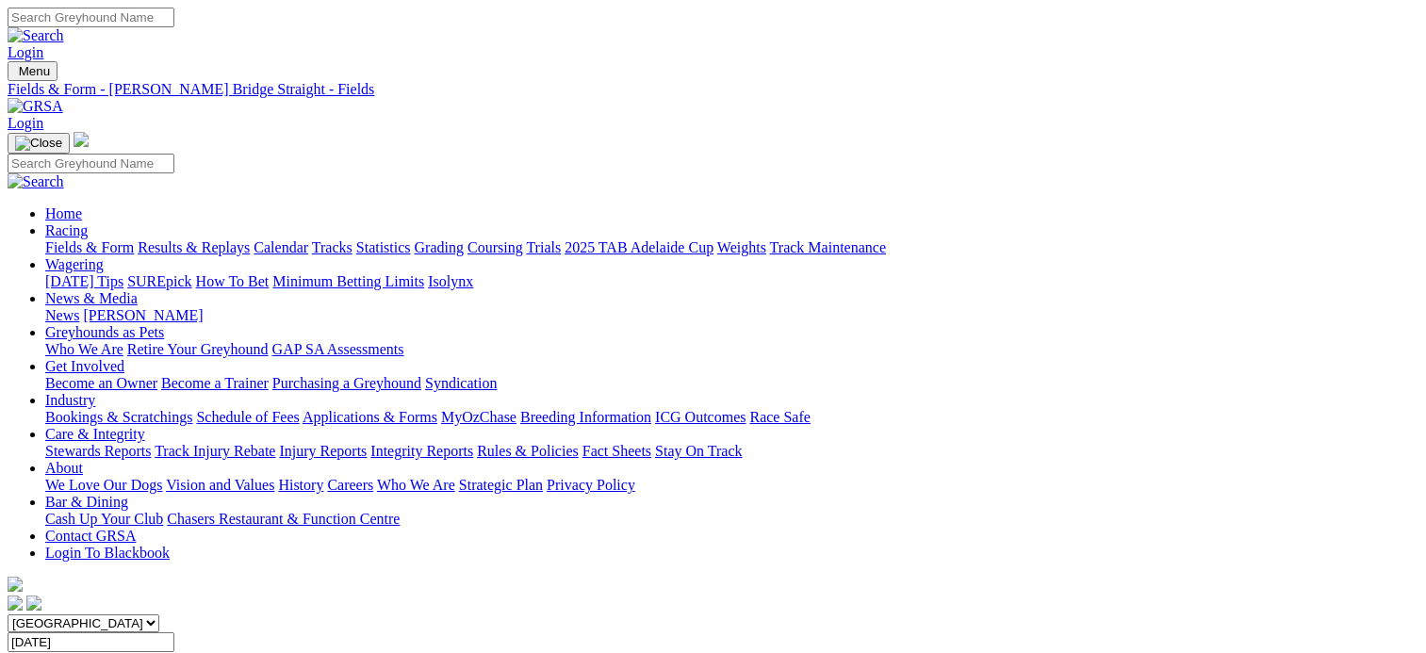  What do you see at coordinates (107, 552) in the screenshot?
I see `a: Login To Blackbook` at bounding box center [107, 552].